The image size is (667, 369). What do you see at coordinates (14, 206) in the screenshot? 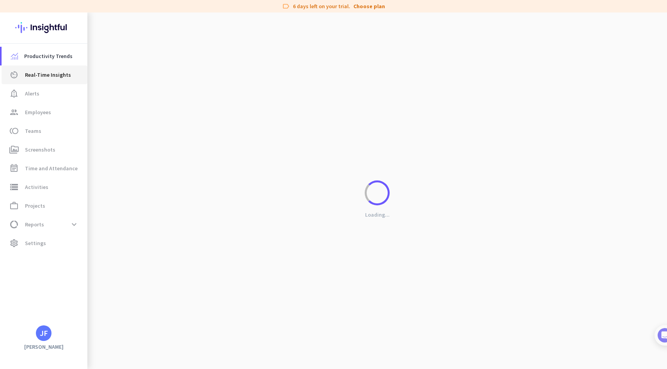
I see `i: work_outline` at bounding box center [14, 206].